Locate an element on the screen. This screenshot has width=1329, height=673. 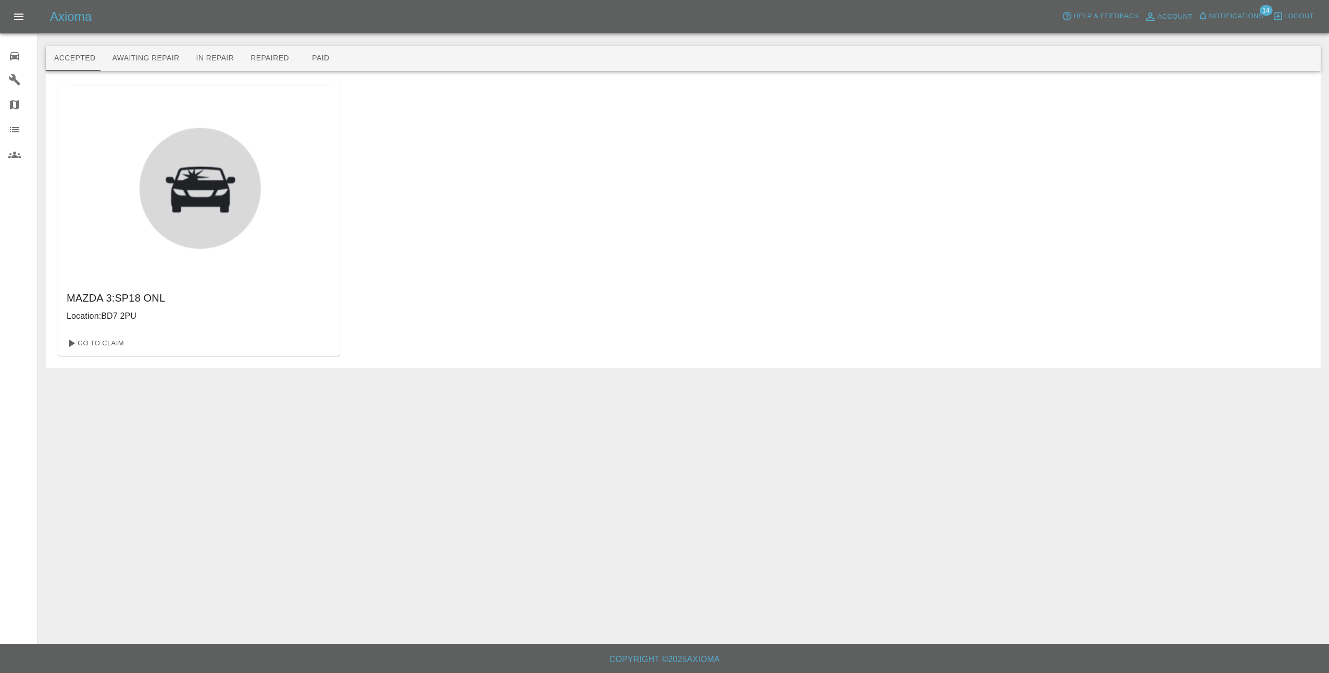
button: Logout is located at coordinates (1293, 16).